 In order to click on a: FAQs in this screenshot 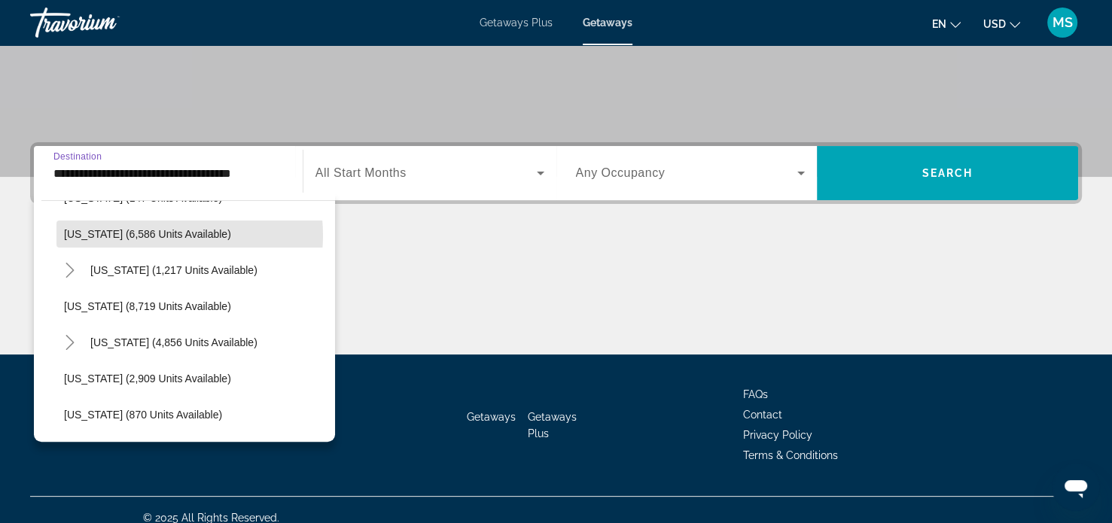, I will do `click(755, 394)`.